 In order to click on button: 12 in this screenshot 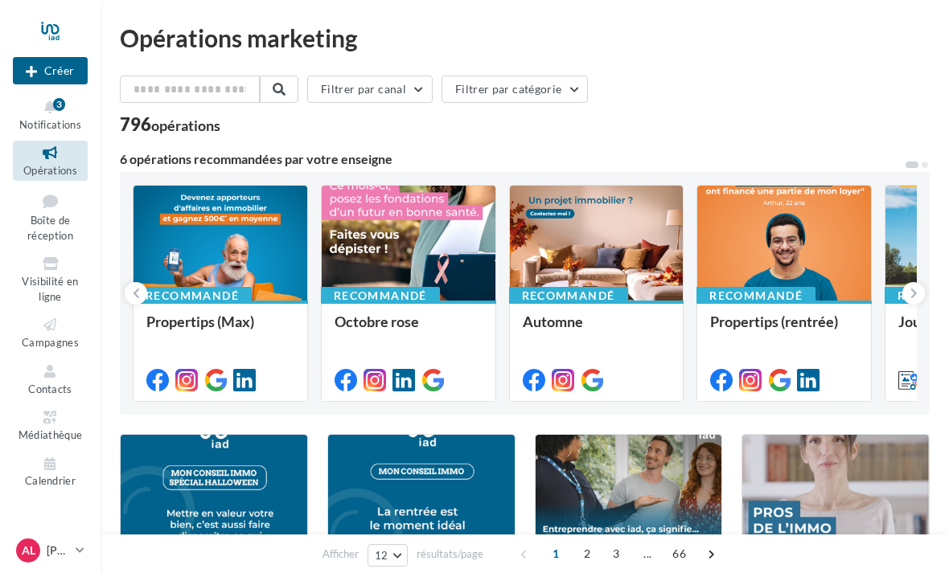, I will do `click(388, 556)`.